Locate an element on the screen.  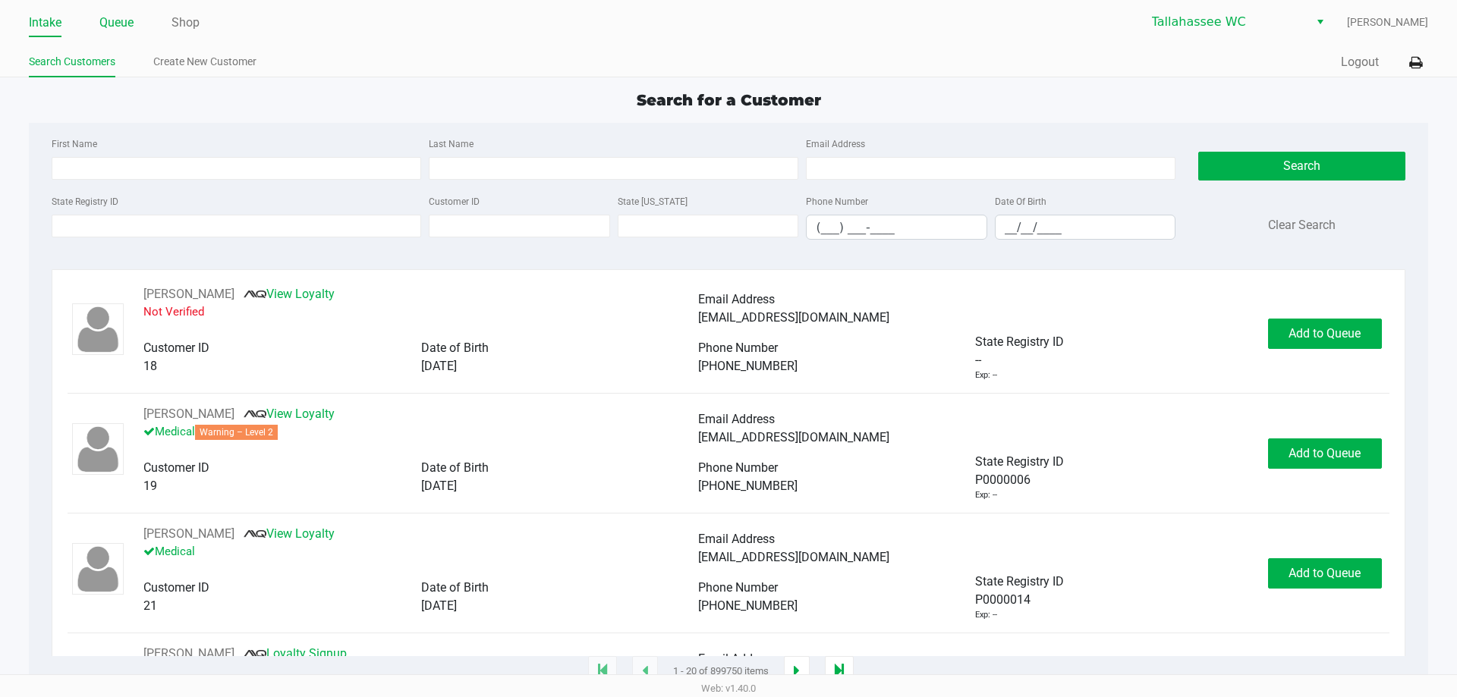
label: Email Address is located at coordinates (835, 144).